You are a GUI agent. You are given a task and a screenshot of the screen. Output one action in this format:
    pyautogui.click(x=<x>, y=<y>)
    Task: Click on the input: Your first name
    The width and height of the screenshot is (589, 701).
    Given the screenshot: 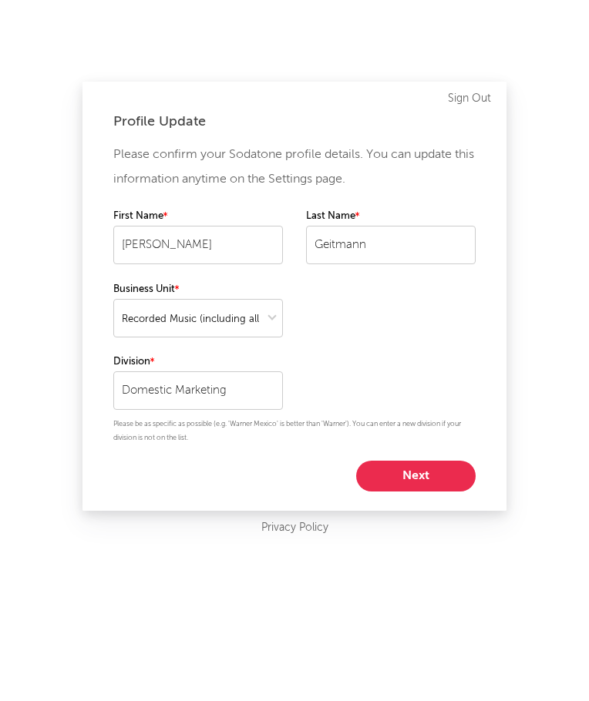 What is the action you would take?
    pyautogui.click(x=198, y=245)
    